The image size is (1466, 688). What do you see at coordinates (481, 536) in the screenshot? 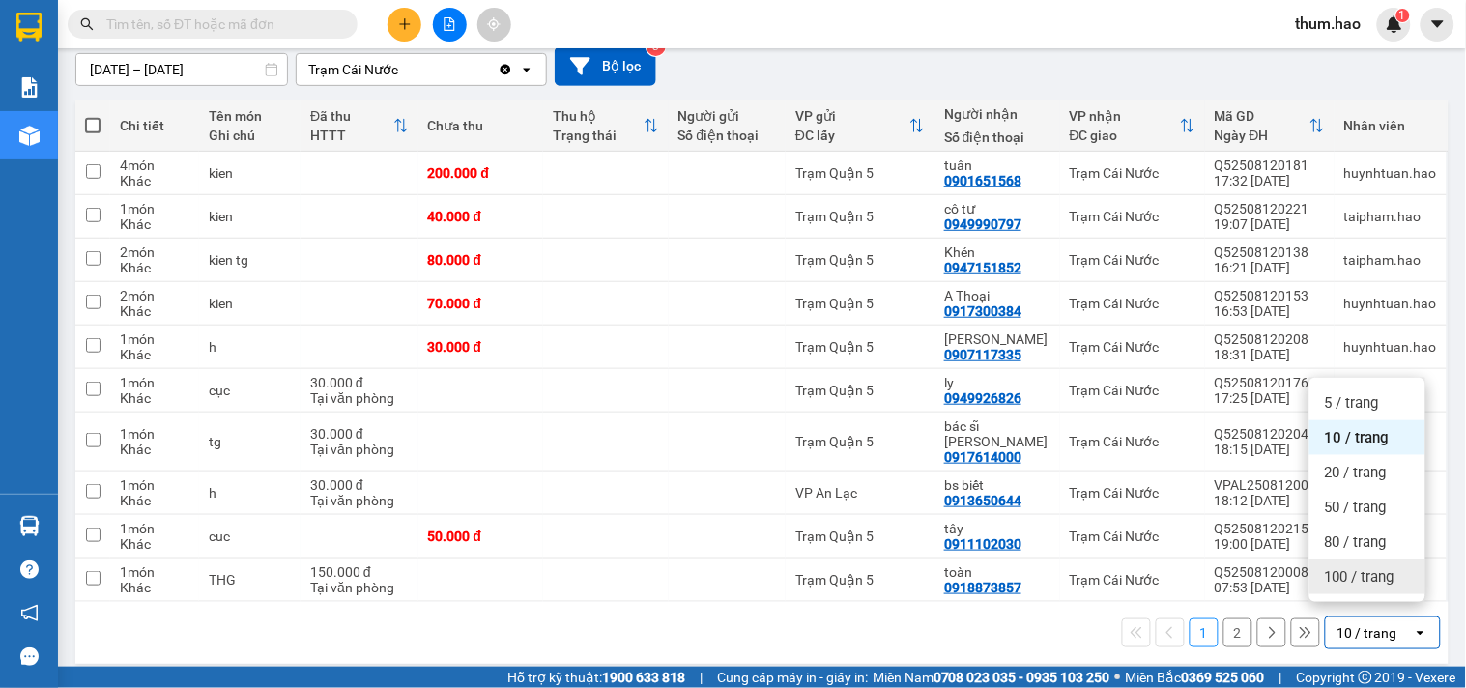
I see `div: 50.000 đ` at bounding box center [481, 536].